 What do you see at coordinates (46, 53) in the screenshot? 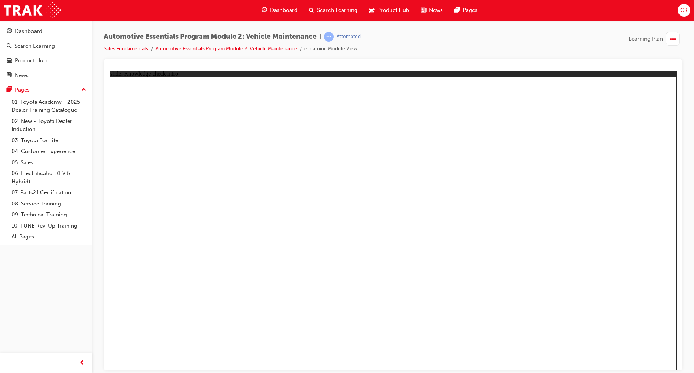
I see `button: DashboardSearch LearningProduct HubNews` at bounding box center [46, 53].